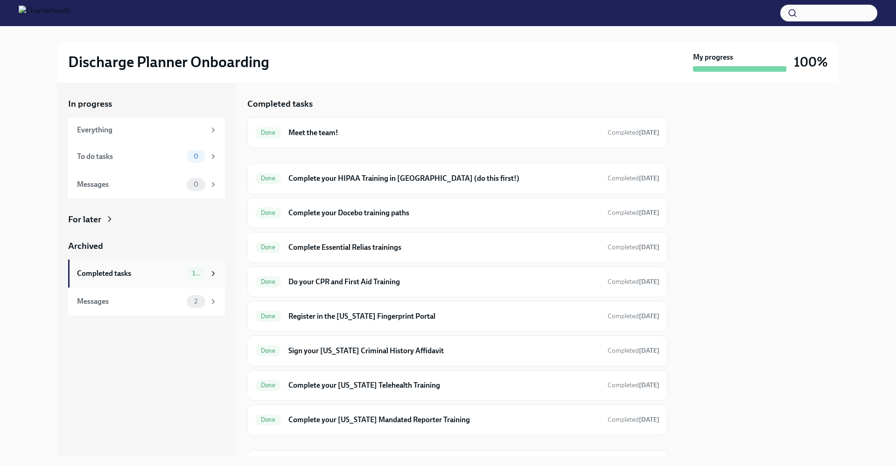  I want to click on a: To do tasks0, so click(146, 157).